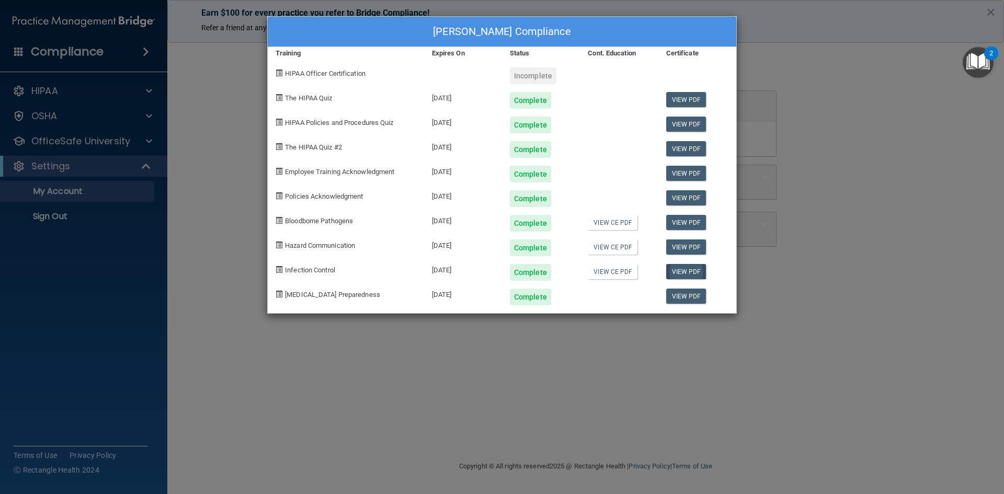 This screenshot has height=494, width=1004. I want to click on span: Bloodborne Pathogens, so click(319, 221).